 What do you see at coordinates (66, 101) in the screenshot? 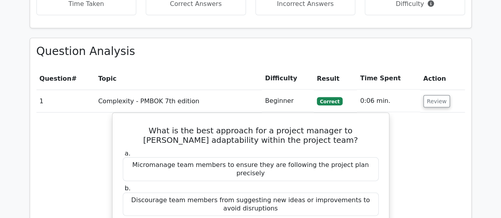
I see `td: 1` at bounding box center [66, 101].